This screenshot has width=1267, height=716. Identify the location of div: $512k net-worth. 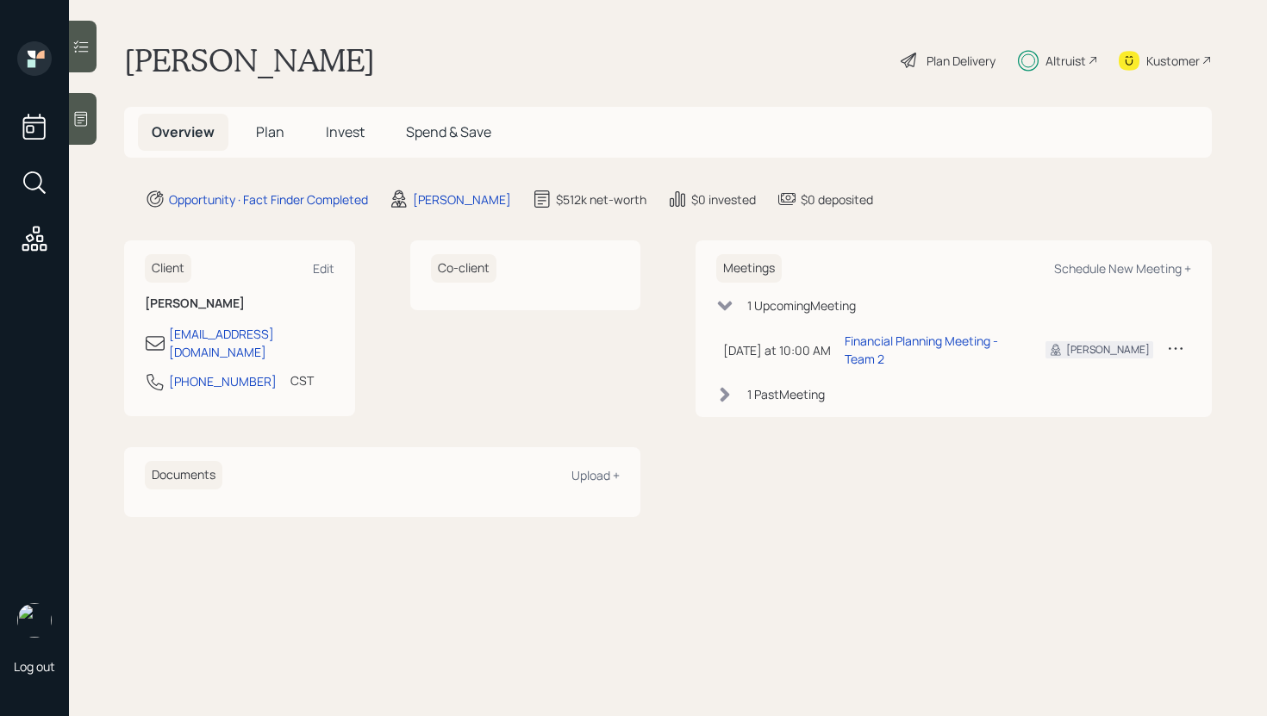
(601, 199).